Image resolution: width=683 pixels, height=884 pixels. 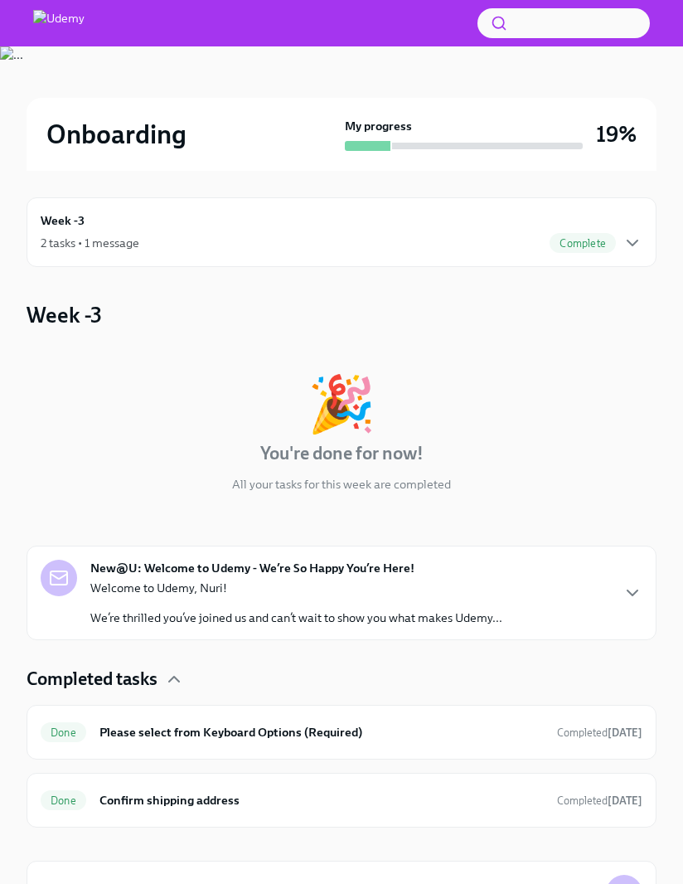 I want to click on strong: My progress, so click(x=378, y=126).